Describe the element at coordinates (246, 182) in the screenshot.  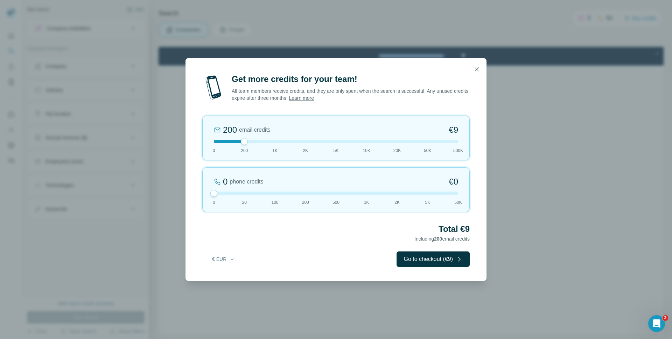
I see `span: phone credits` at that location.